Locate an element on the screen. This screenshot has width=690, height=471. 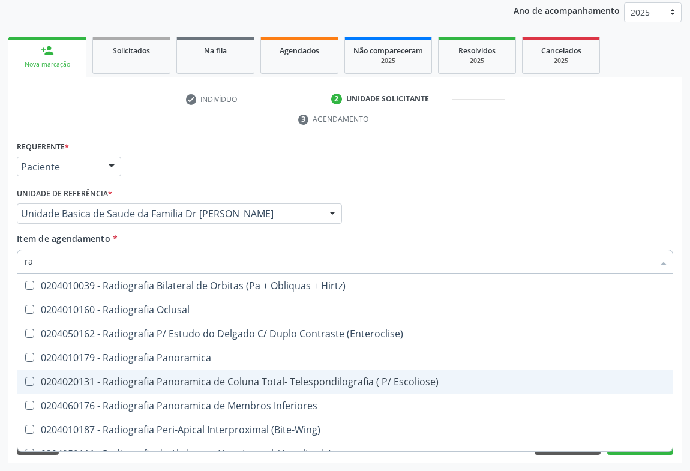
div: 0204010160 - Radiografia Oclusal is located at coordinates (345, 310).